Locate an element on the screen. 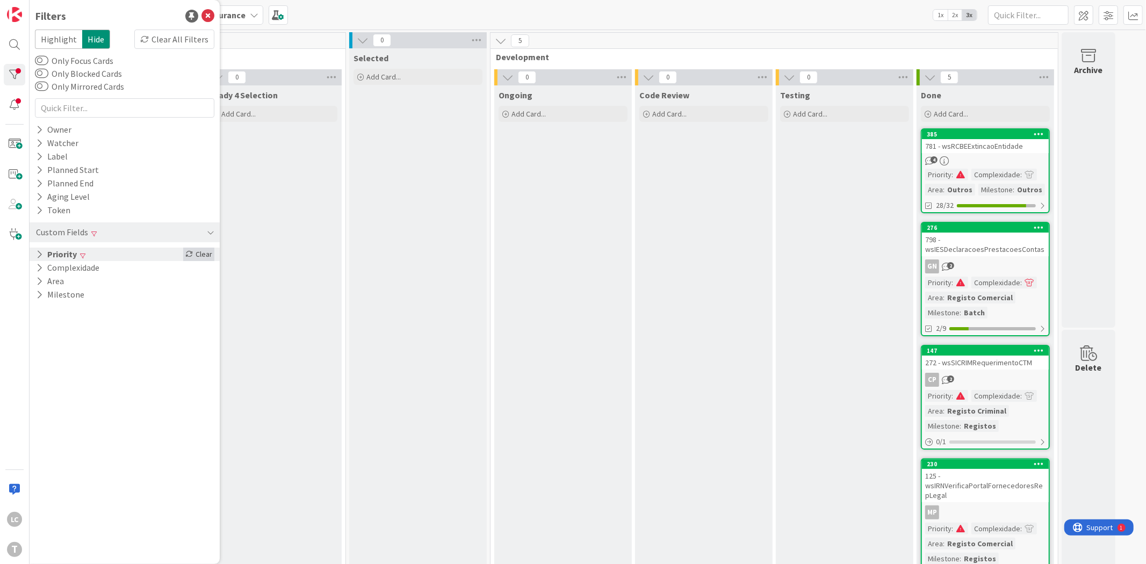  span: 2x is located at coordinates (955, 15).